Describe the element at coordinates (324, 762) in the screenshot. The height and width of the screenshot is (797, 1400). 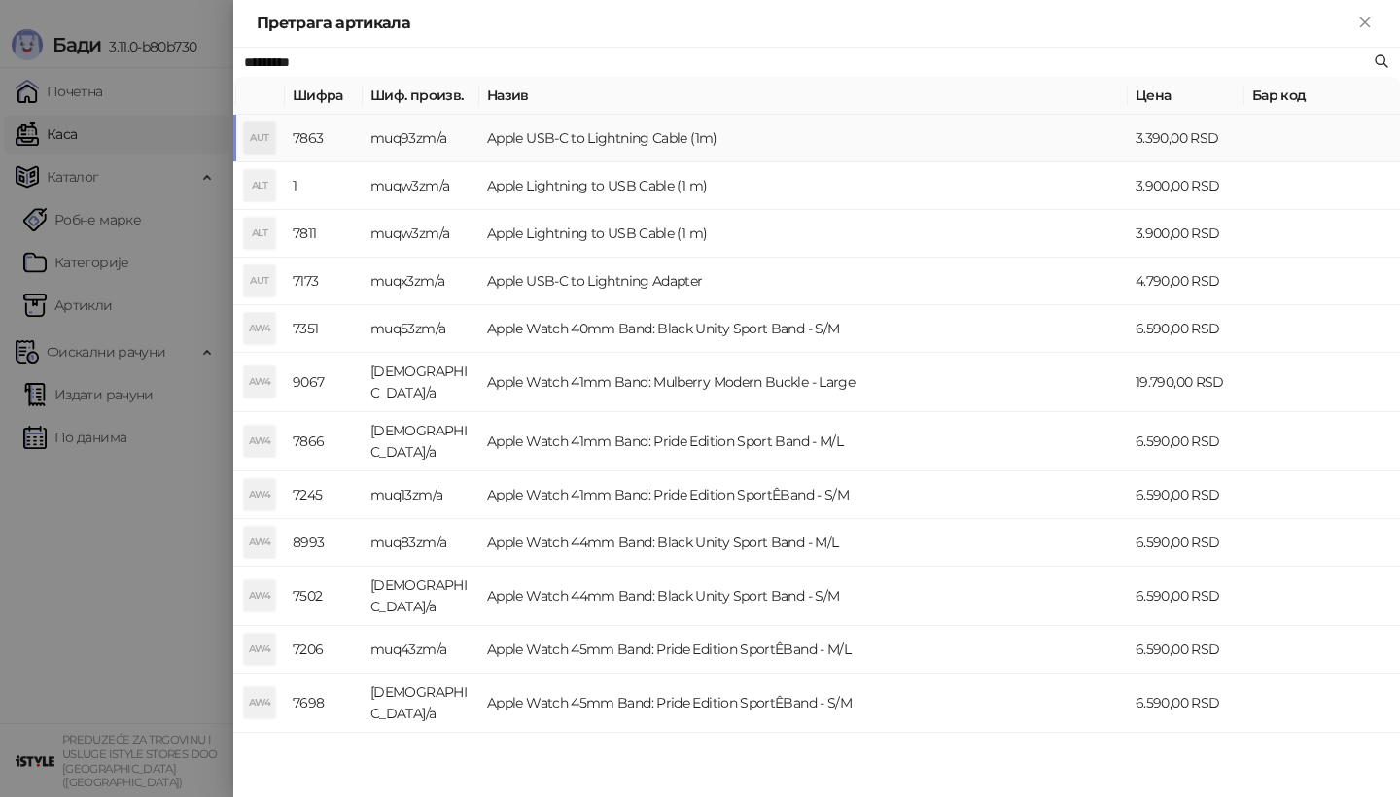
I see `td: 7663` at that location.